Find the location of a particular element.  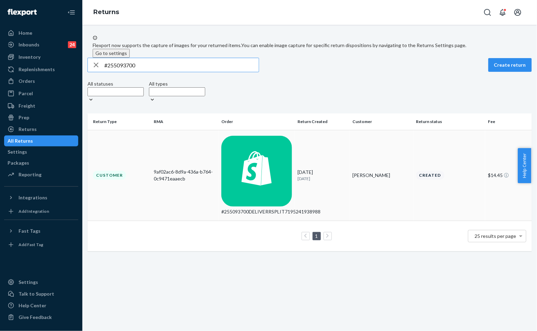

a: Add Fast Tag is located at coordinates (41, 244).